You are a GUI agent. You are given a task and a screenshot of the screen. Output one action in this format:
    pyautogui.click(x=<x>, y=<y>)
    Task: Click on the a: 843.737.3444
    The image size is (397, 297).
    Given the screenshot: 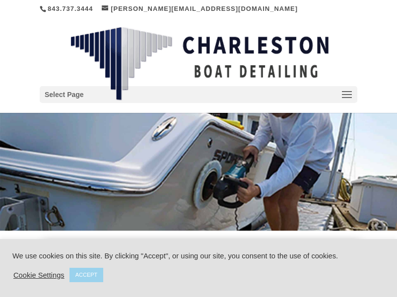 What is the action you would take?
    pyautogui.click(x=70, y=8)
    